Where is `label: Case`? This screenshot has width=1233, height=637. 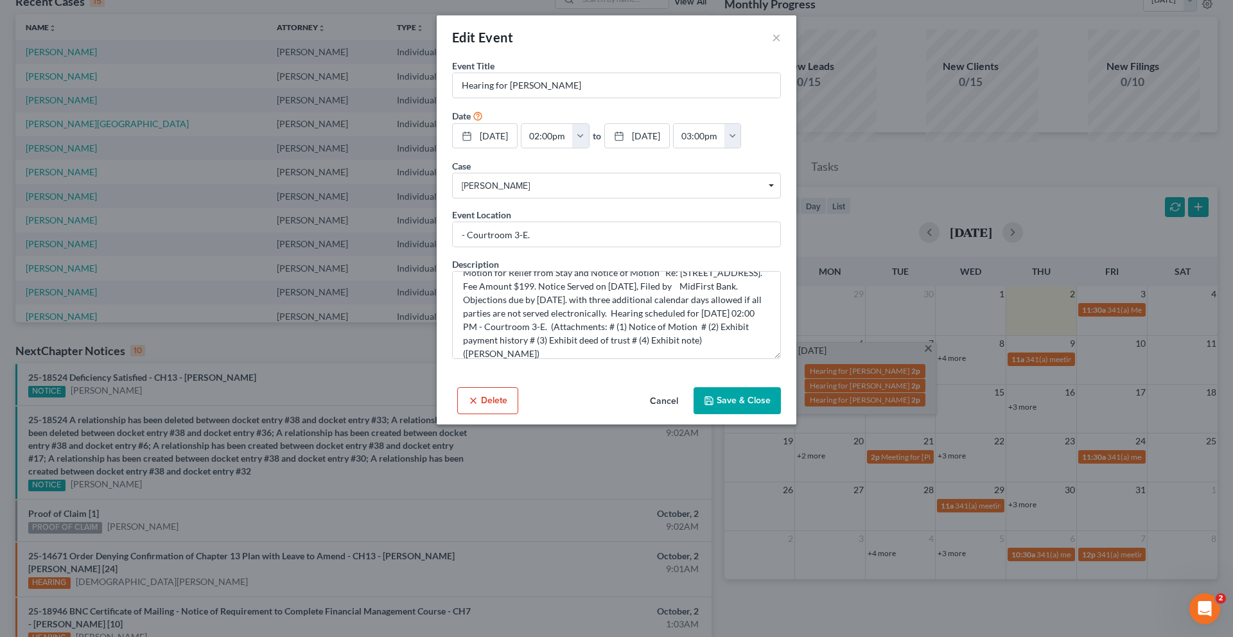 label: Case is located at coordinates (461, 166).